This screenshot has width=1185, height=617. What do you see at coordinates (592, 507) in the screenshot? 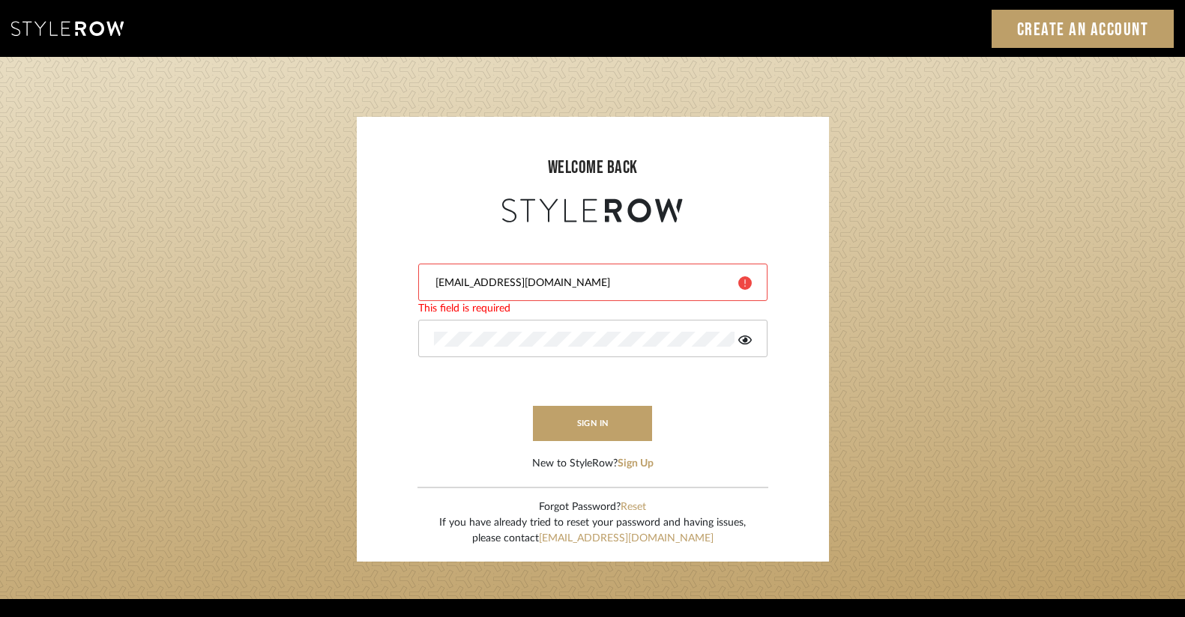
I see `div: Forgot Password?` at bounding box center [592, 507].